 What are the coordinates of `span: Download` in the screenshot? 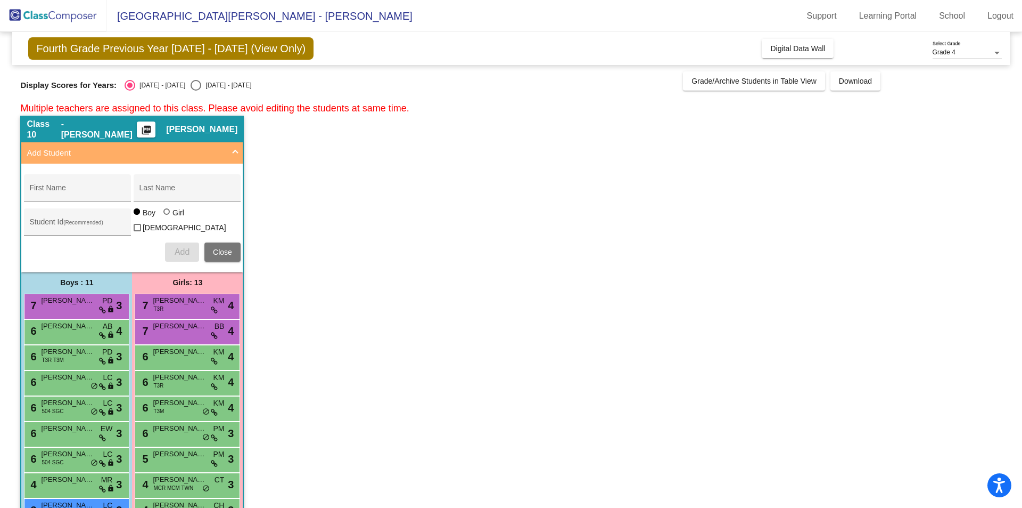 It's located at (856, 81).